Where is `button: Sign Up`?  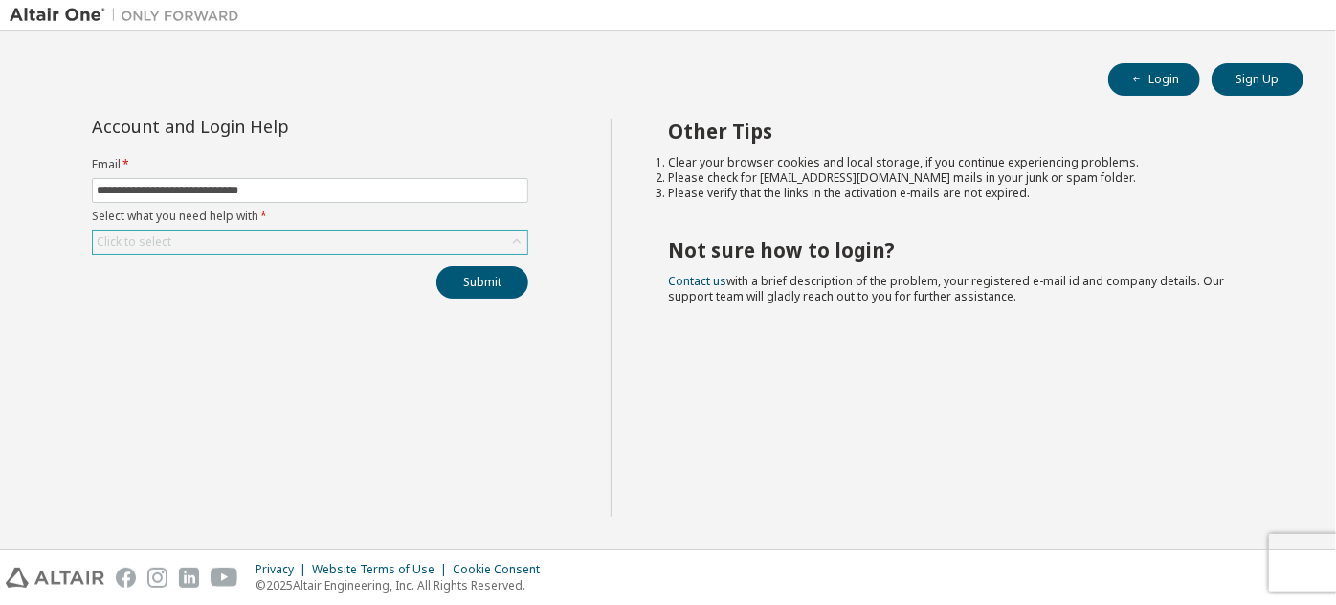 button: Sign Up is located at coordinates (1257, 79).